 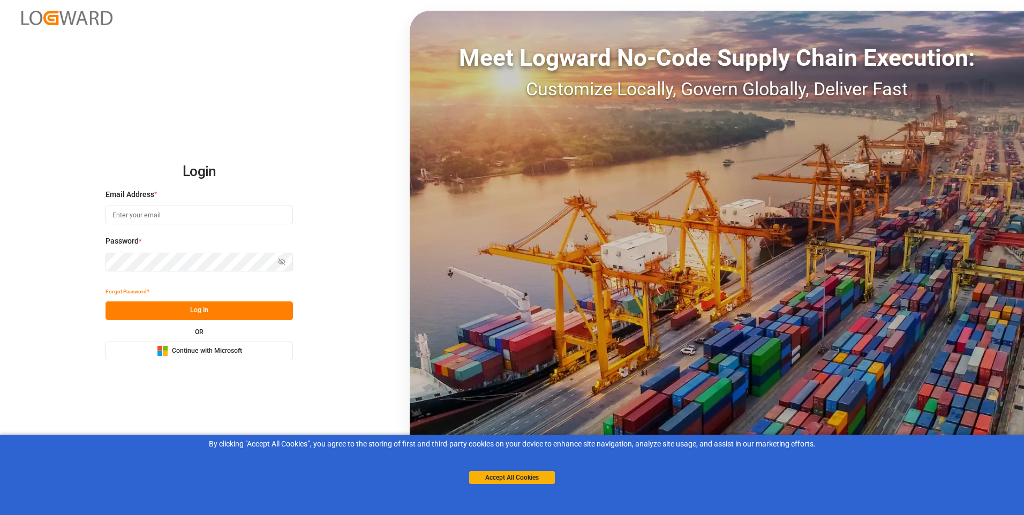 What do you see at coordinates (199, 311) in the screenshot?
I see `button: Log In` at bounding box center [199, 311].